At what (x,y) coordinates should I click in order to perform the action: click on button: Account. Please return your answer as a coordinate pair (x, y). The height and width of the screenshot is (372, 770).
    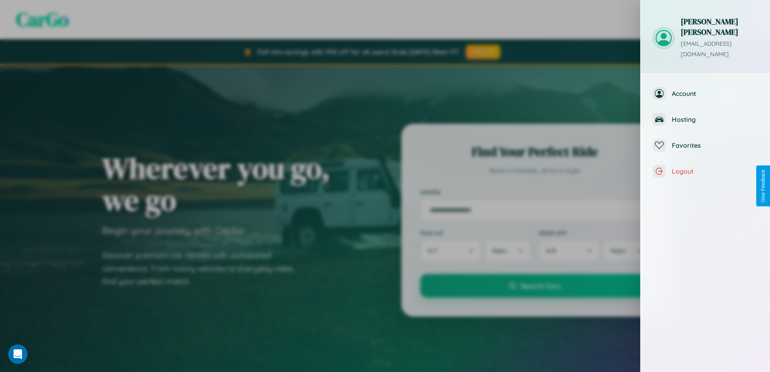
    Looking at the image, I should click on (706, 93).